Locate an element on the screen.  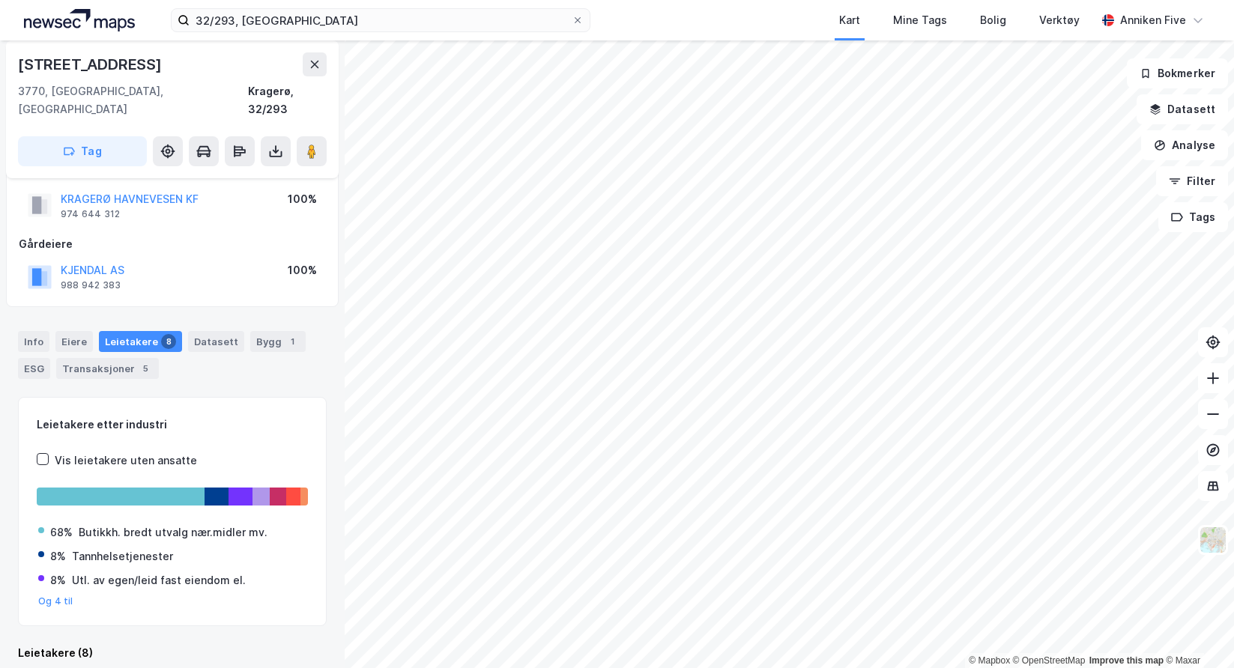
div: Kontrollprogram for chat is located at coordinates (1196, 632).